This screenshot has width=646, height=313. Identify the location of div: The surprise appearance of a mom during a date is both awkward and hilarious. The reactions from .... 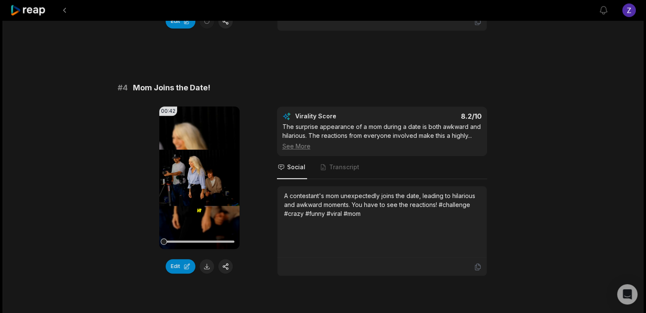
(382, 136).